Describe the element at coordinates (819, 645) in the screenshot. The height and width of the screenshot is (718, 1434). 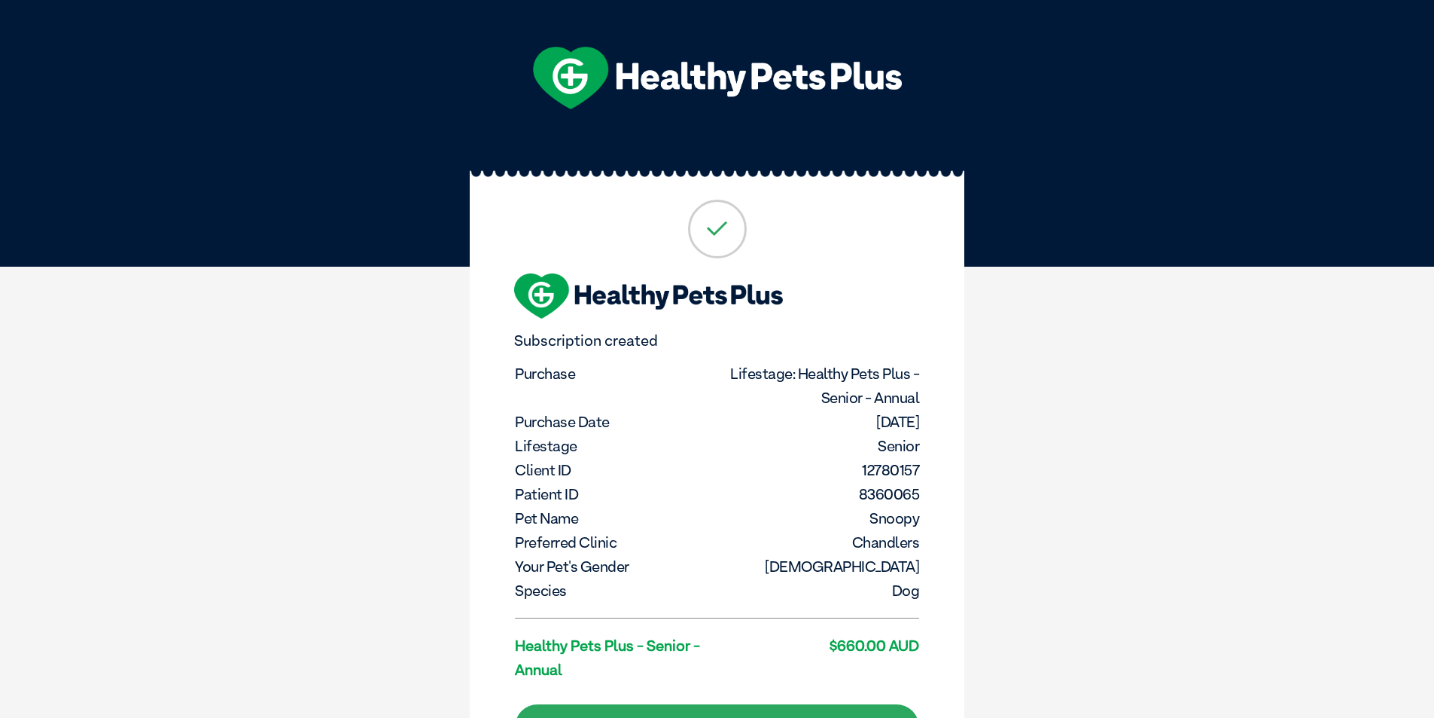
I see `dd: $660.00 AUD` at that location.